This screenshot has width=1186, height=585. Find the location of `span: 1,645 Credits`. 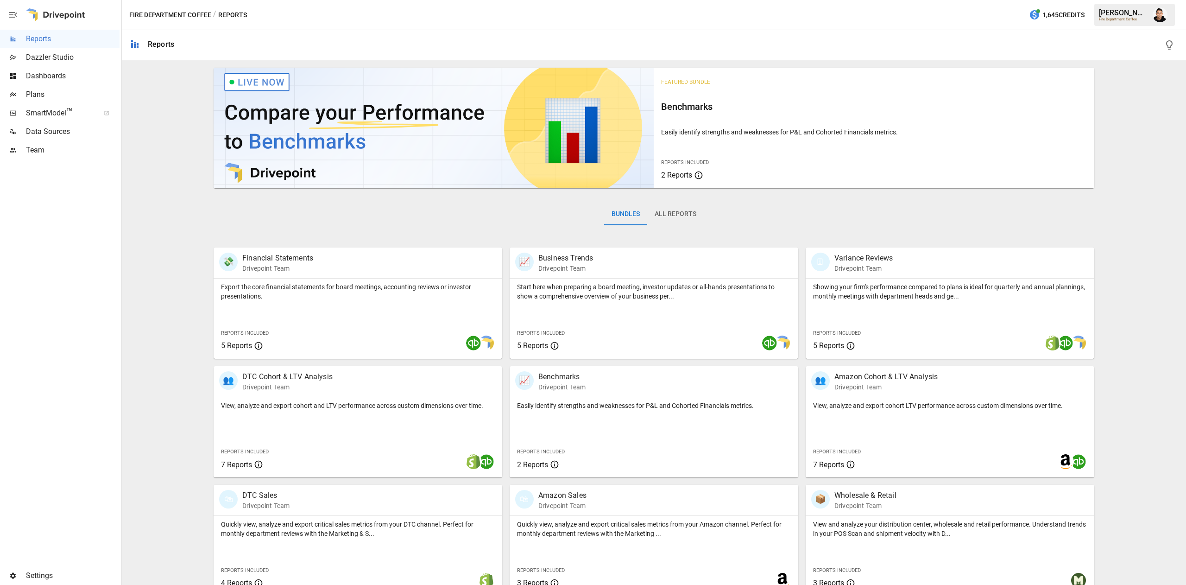

span: 1,645 Credits is located at coordinates (1063, 15).